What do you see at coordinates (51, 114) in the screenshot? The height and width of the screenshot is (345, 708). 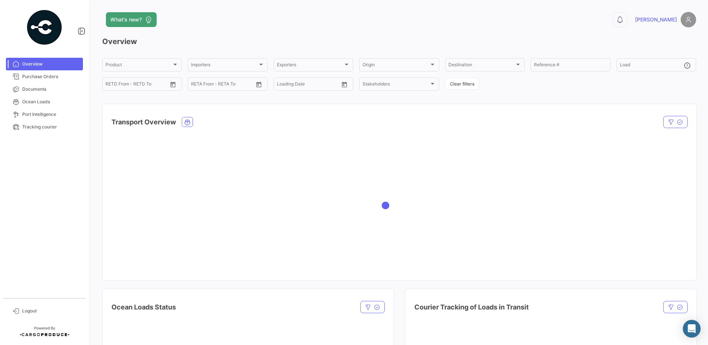 I see `span: Port Intelligence` at bounding box center [51, 114].